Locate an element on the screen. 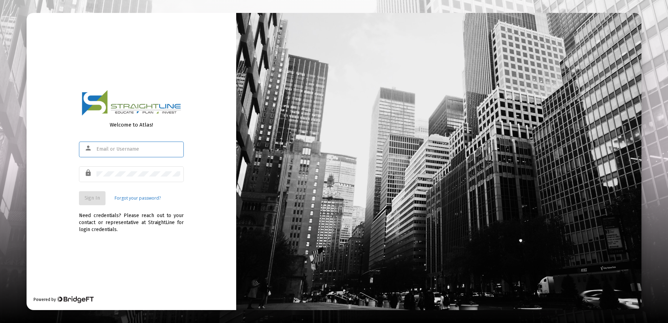  div: Need credentials? Please reach out to your contact or representative at StraightLine for login cr... is located at coordinates (131, 219).